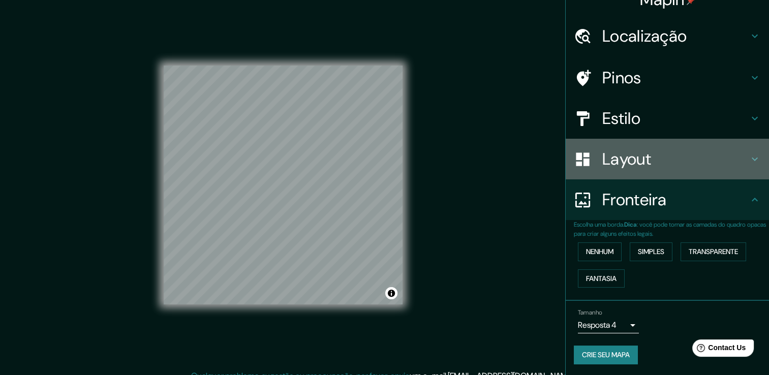  What do you see at coordinates (667, 118) in the screenshot?
I see `div: Estilo` at bounding box center [667, 118].